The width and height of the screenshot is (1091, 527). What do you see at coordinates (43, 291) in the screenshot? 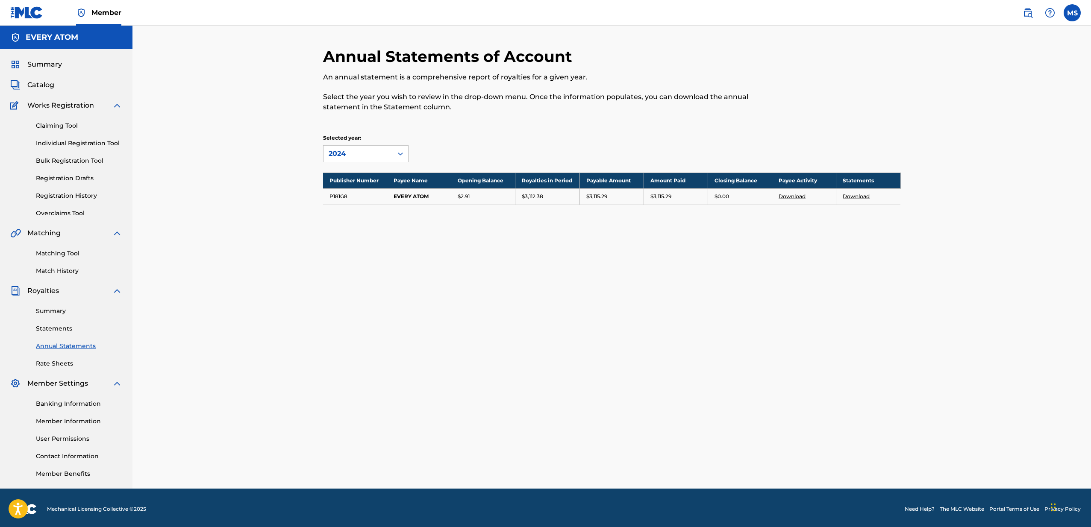
I see `span: Royalties` at bounding box center [43, 291].